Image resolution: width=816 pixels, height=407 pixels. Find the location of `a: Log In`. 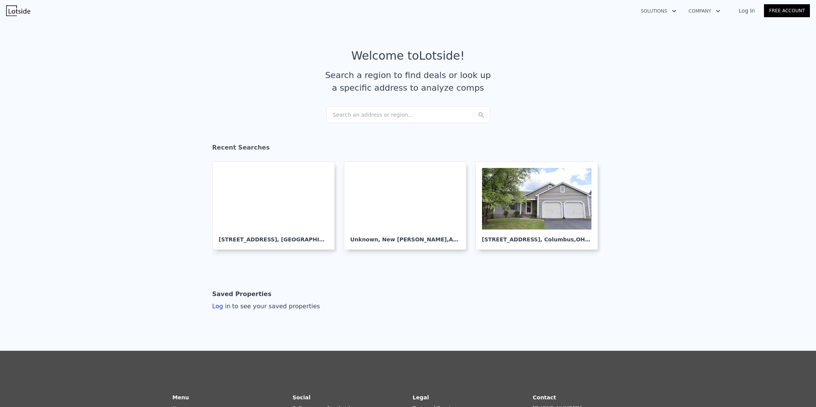

a: Log In is located at coordinates (747, 11).